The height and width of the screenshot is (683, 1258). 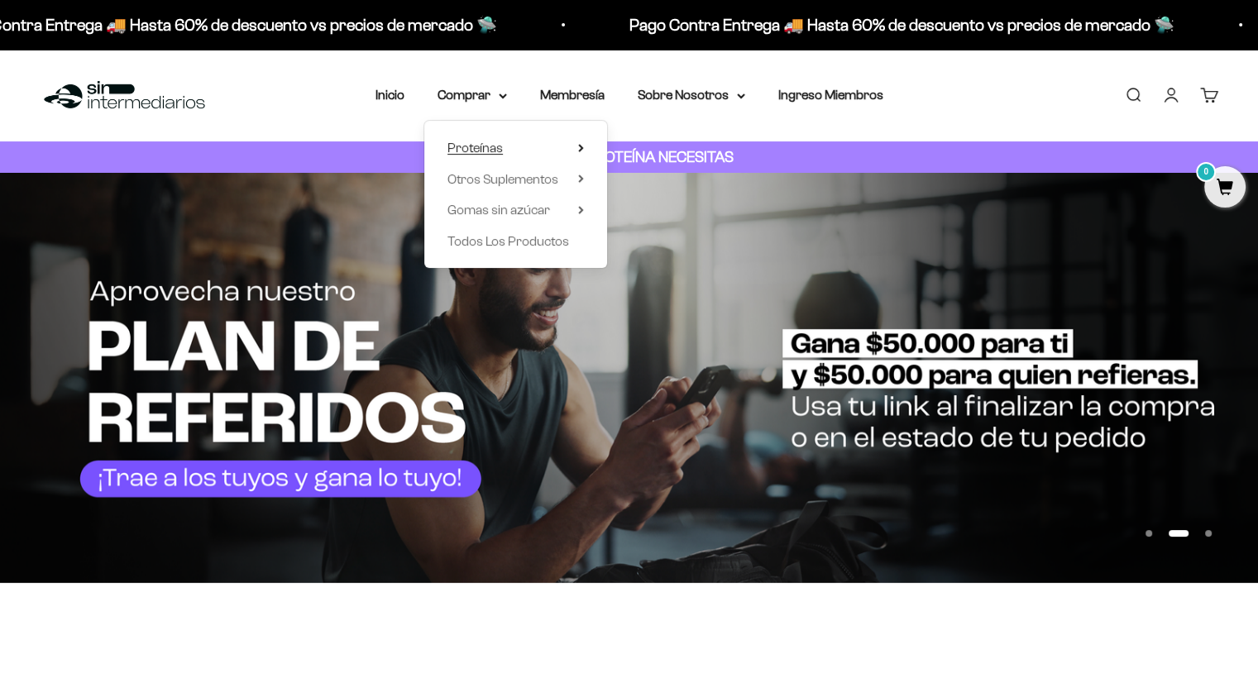 What do you see at coordinates (515, 148) in the screenshot?
I see `summary: Proteínas` at bounding box center [515, 148].